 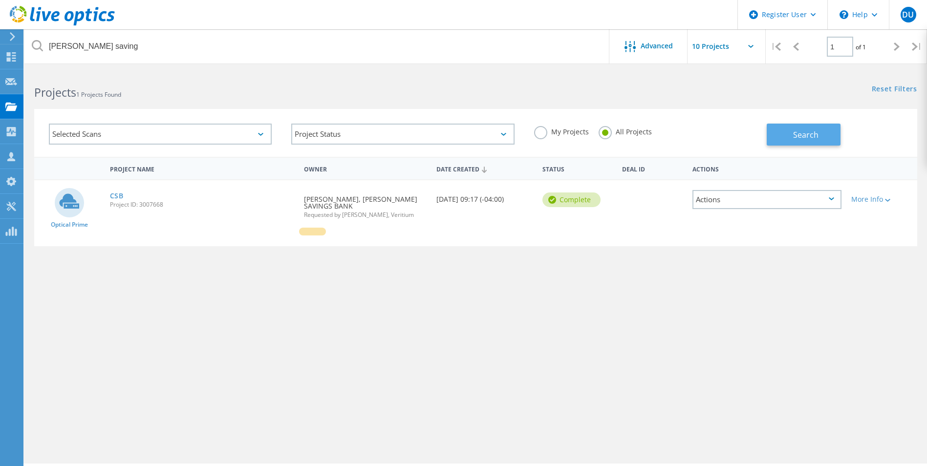 What do you see at coordinates (882, 199) in the screenshot?
I see `div: More Info` at bounding box center [882, 199].